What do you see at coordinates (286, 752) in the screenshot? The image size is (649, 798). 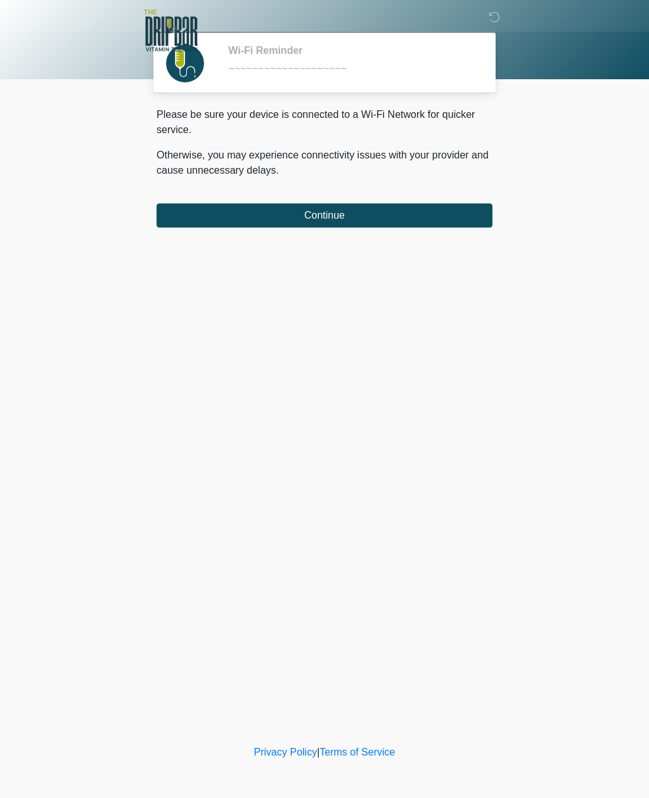 I see `a: Privacy Policy` at bounding box center [286, 752].